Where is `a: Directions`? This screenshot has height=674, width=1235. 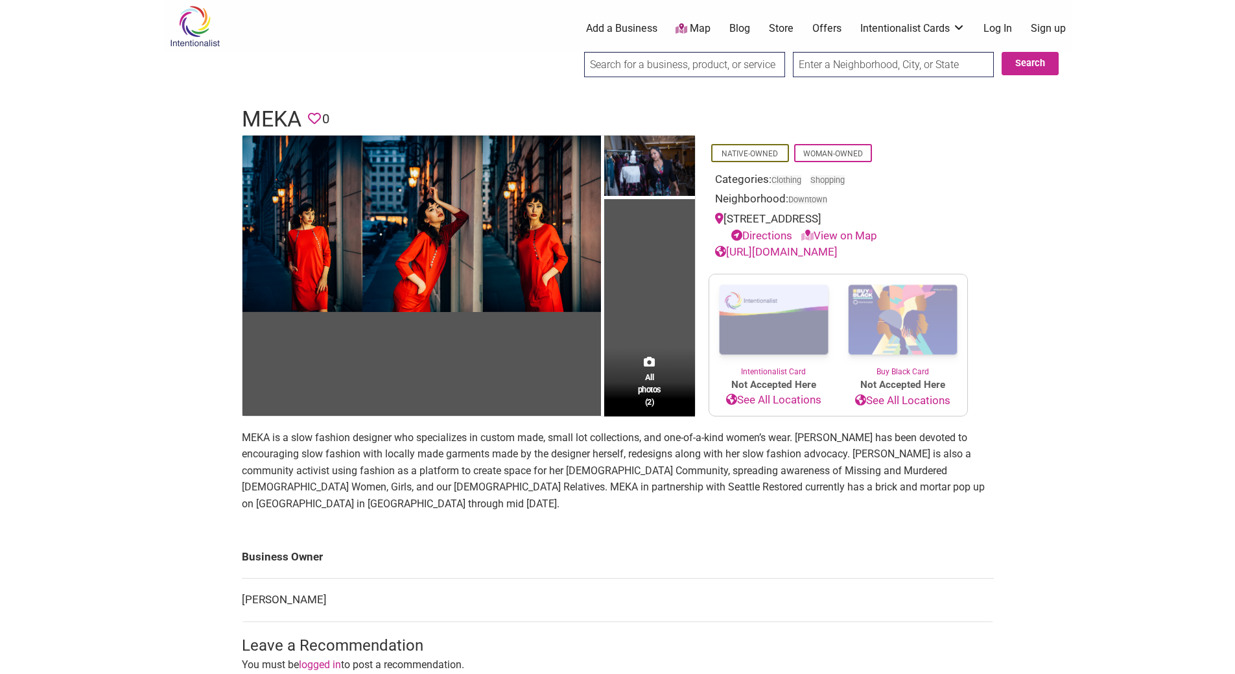 a: Directions is located at coordinates (762, 235).